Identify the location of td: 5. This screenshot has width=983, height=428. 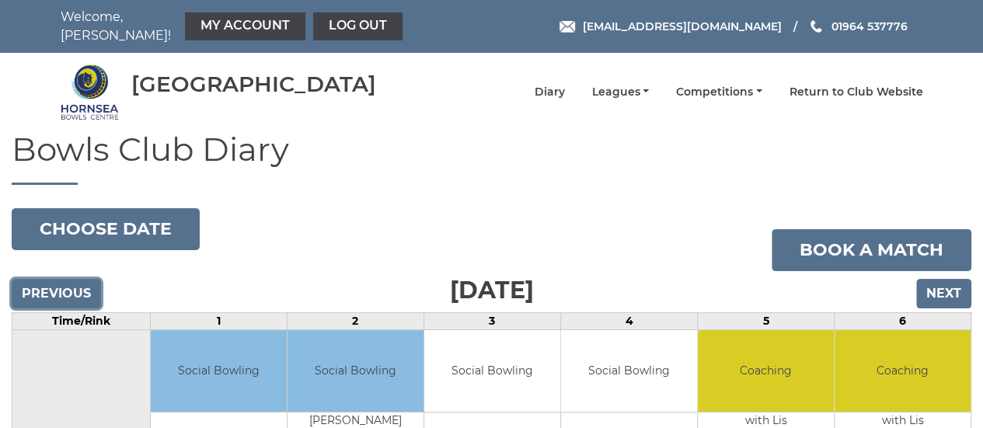
(765, 322).